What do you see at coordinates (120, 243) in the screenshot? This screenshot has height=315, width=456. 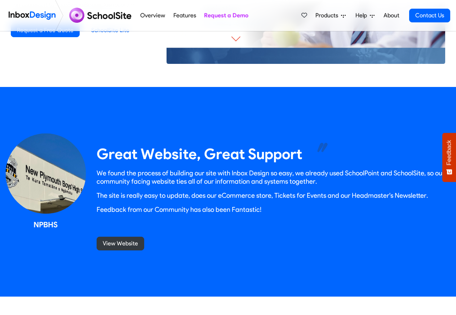 I see `a: View Website` at bounding box center [120, 243].